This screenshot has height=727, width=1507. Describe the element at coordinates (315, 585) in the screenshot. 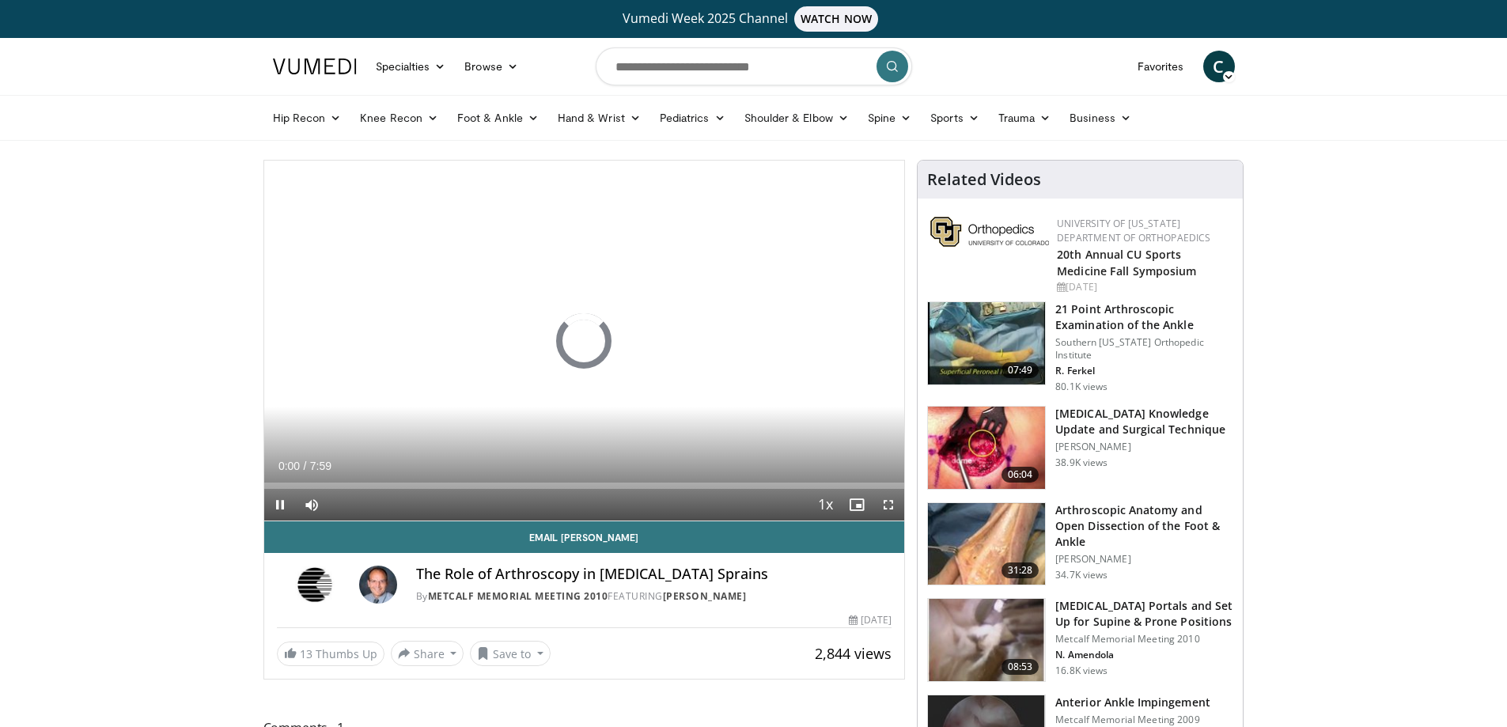

I see `img: Metcalf Memorial Meeting 2010` at that location.